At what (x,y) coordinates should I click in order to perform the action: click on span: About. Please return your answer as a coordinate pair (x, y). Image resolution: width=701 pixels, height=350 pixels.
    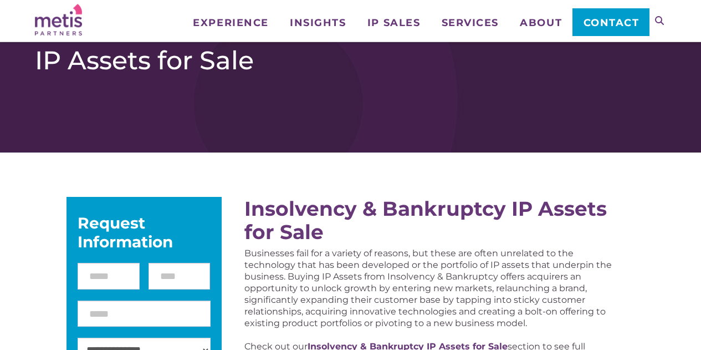
    Looking at the image, I should click on (541, 23).